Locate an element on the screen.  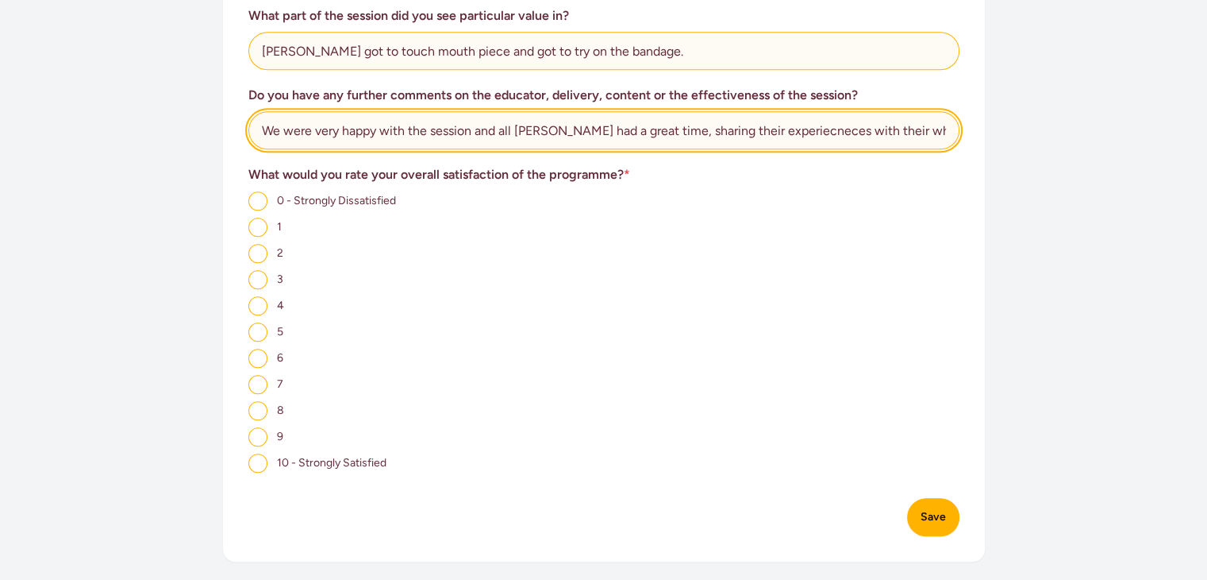
span: 3 is located at coordinates (280, 279).